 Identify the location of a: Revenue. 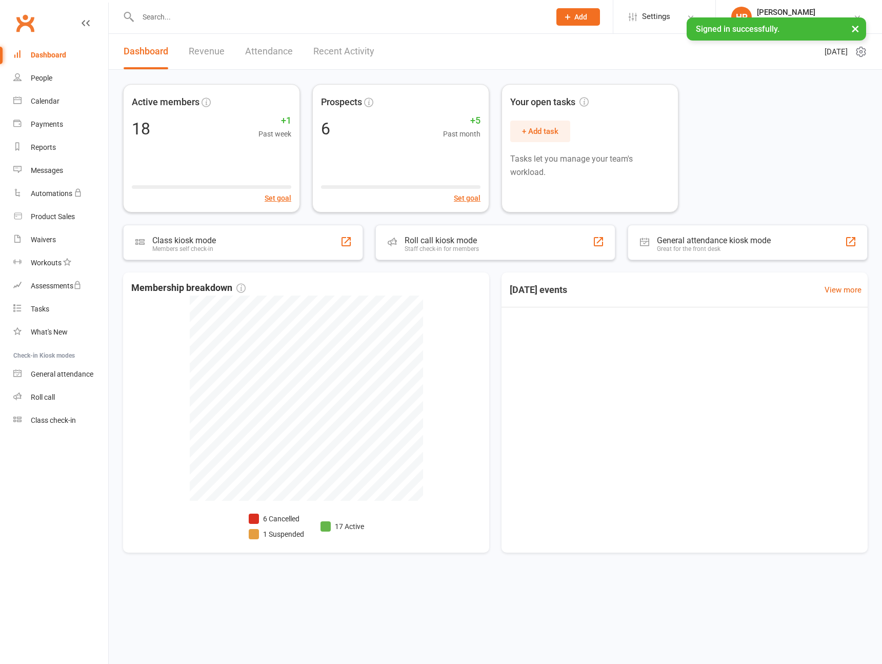
(207, 51).